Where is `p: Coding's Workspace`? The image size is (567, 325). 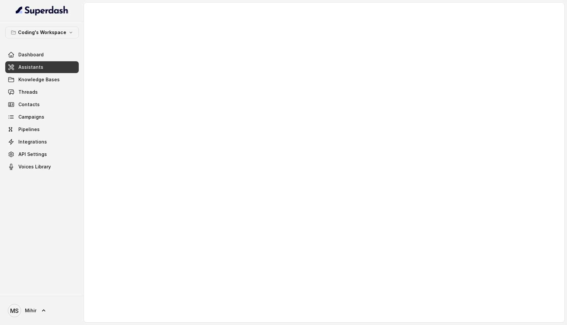
p: Coding's Workspace is located at coordinates (42, 32).